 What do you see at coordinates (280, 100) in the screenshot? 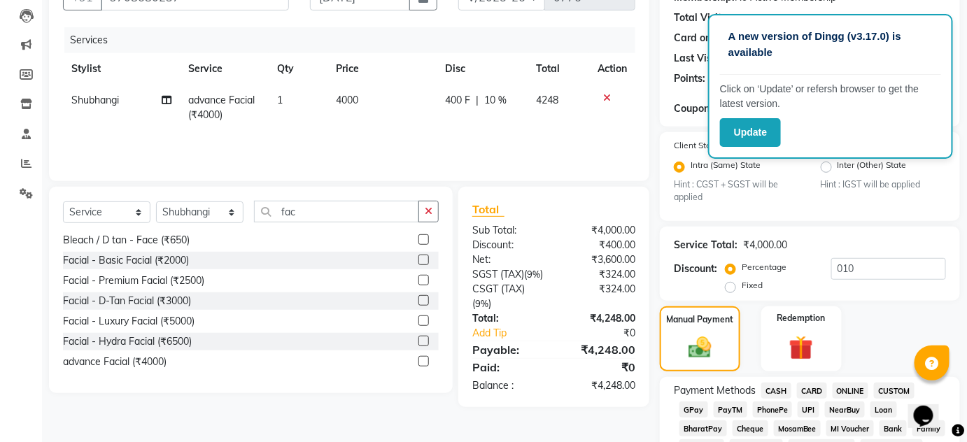
I see `span: 1` at bounding box center [280, 100].